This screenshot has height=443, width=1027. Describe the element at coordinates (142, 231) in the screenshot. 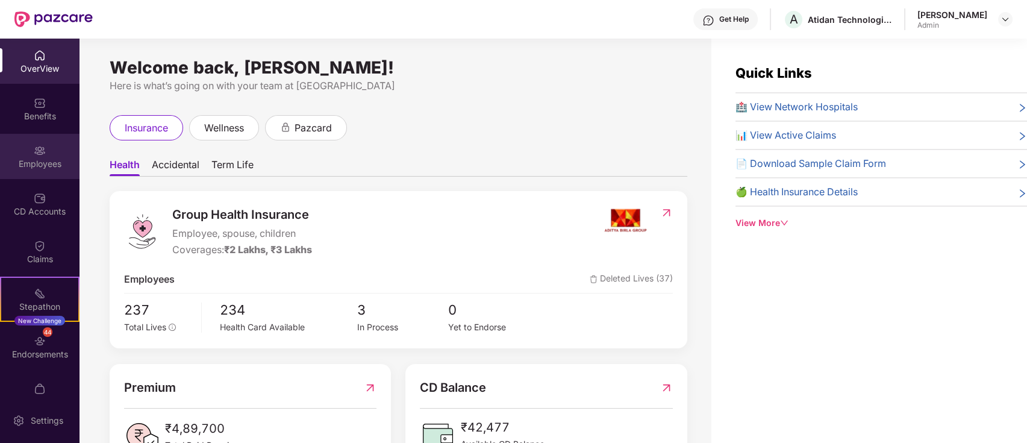

I see `img: logo` at that location.